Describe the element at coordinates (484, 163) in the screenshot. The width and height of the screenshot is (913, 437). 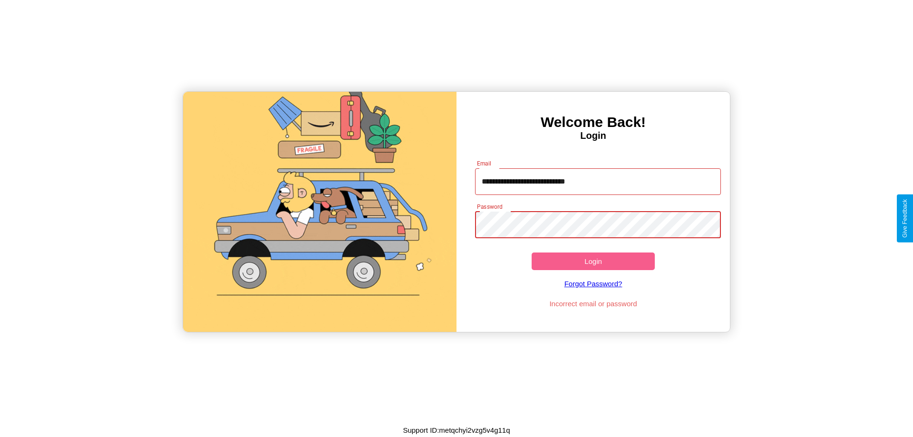
I see `label: Email` at that location.